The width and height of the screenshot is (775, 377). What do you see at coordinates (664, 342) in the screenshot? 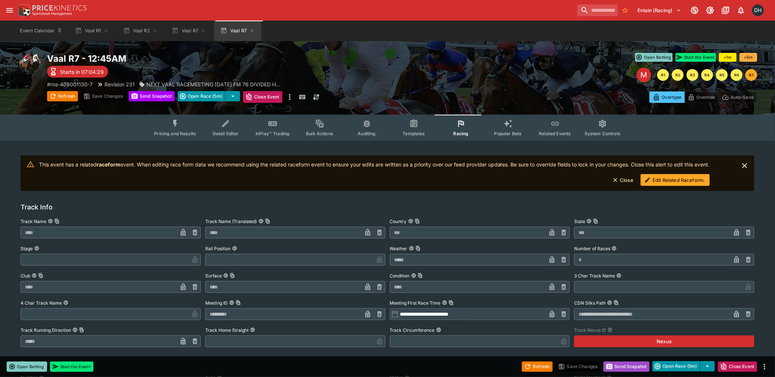
I see `button: Nexus` at bounding box center [664, 342].